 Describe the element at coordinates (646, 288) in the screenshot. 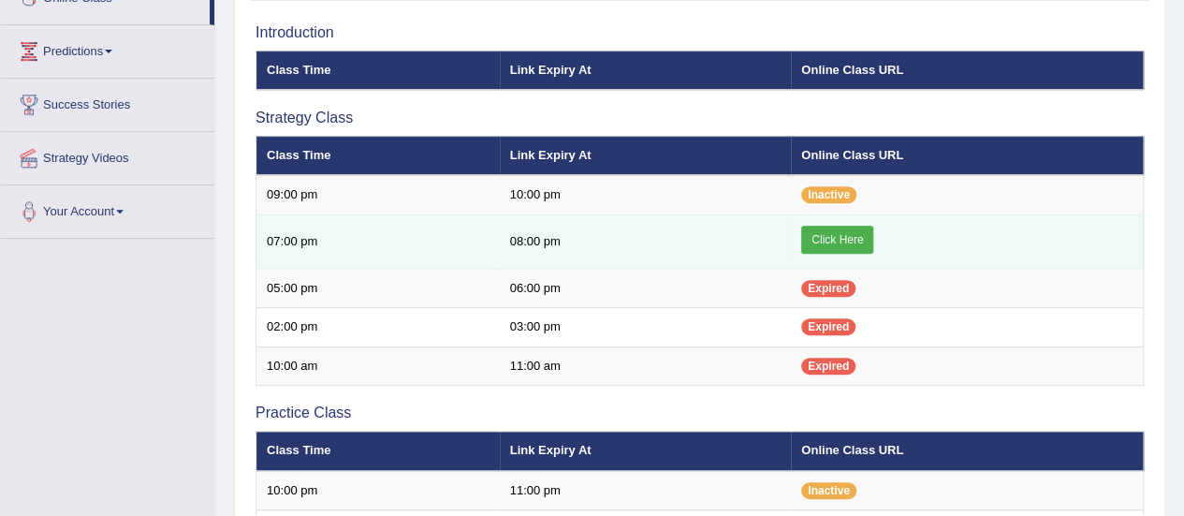

I see `td: 06:00 pm` at that location.